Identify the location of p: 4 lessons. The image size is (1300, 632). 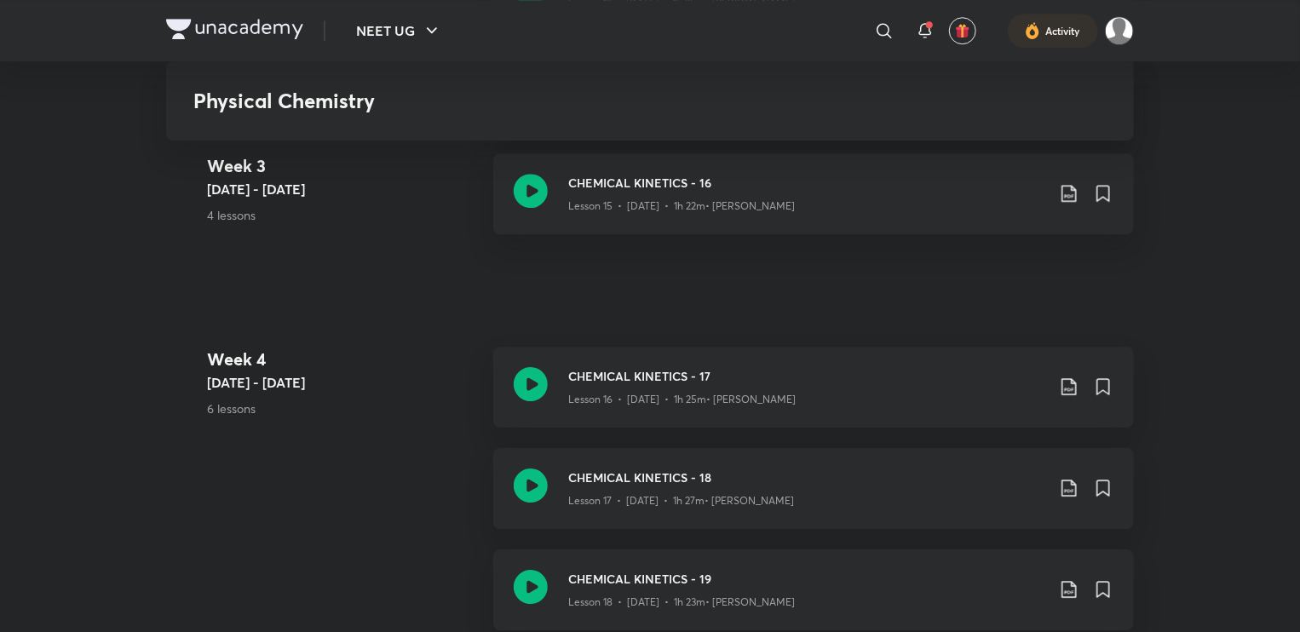
(343, 215).